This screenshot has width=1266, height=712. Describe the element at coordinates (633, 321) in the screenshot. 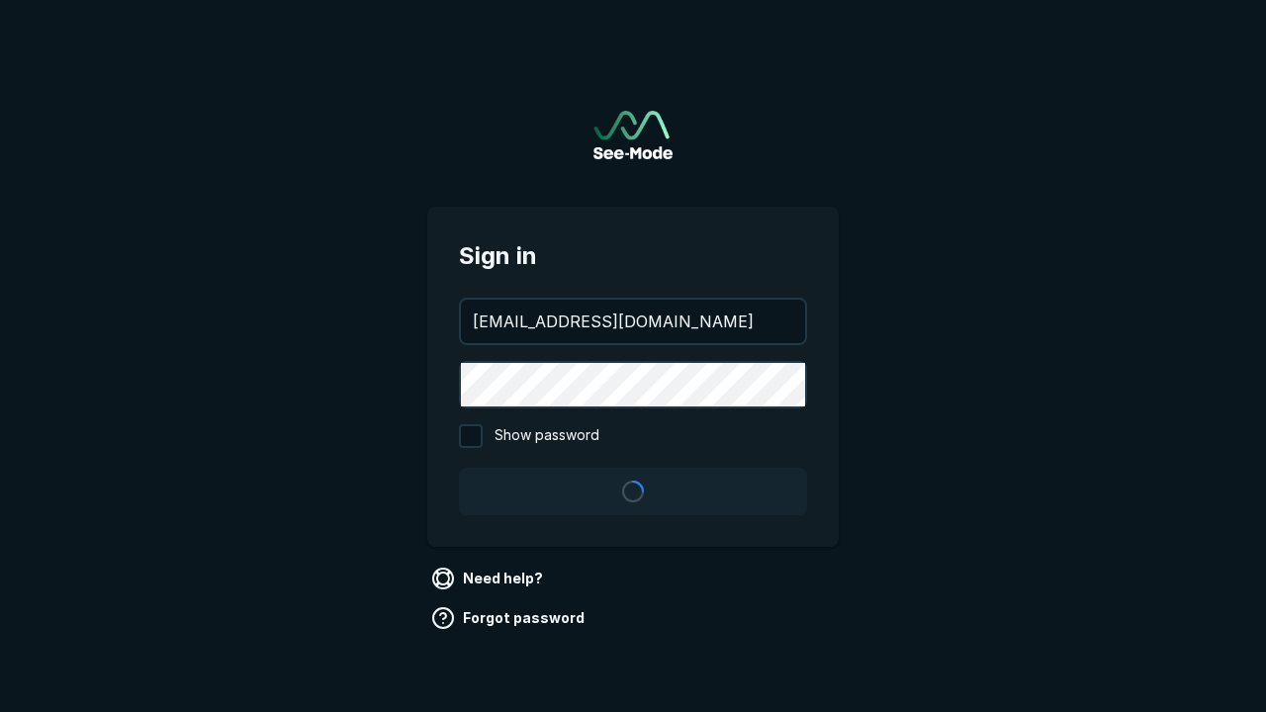

I see `input: your@email.com` at that location.